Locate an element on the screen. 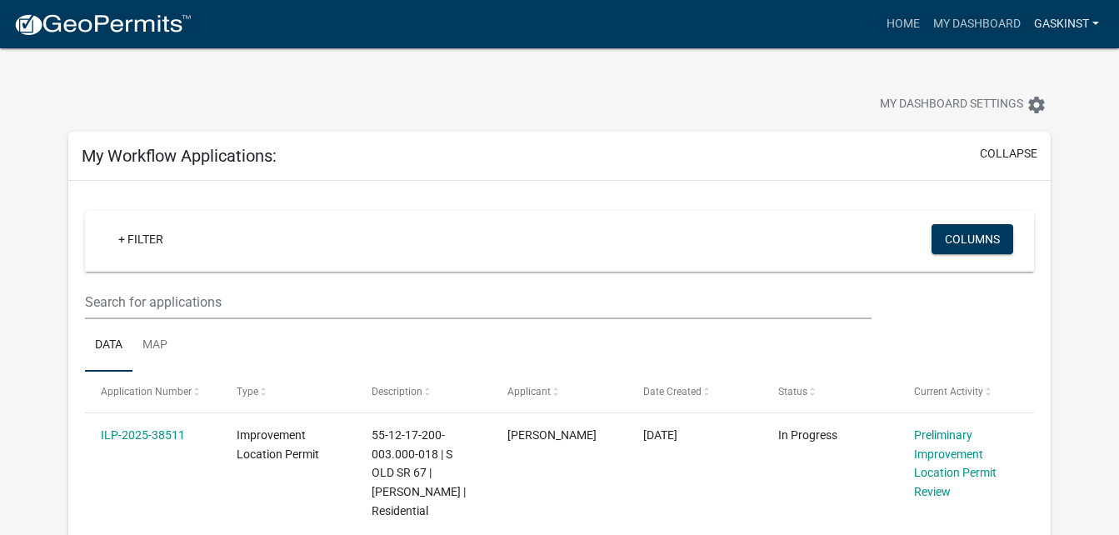 The height and width of the screenshot is (535, 1119). i: settings is located at coordinates (1036, 105).